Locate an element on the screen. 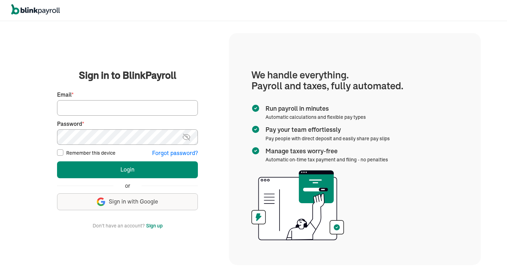 The height and width of the screenshot is (277, 507). span: Automatic on-time tax payment and filing - no penalties is located at coordinates (327, 160).